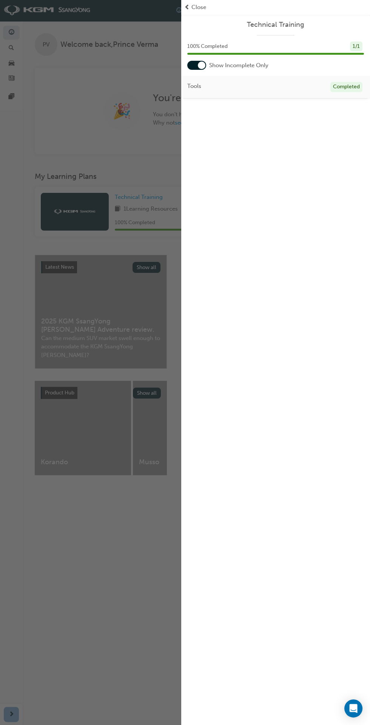  I want to click on button: prev-iconClose, so click(275, 7).